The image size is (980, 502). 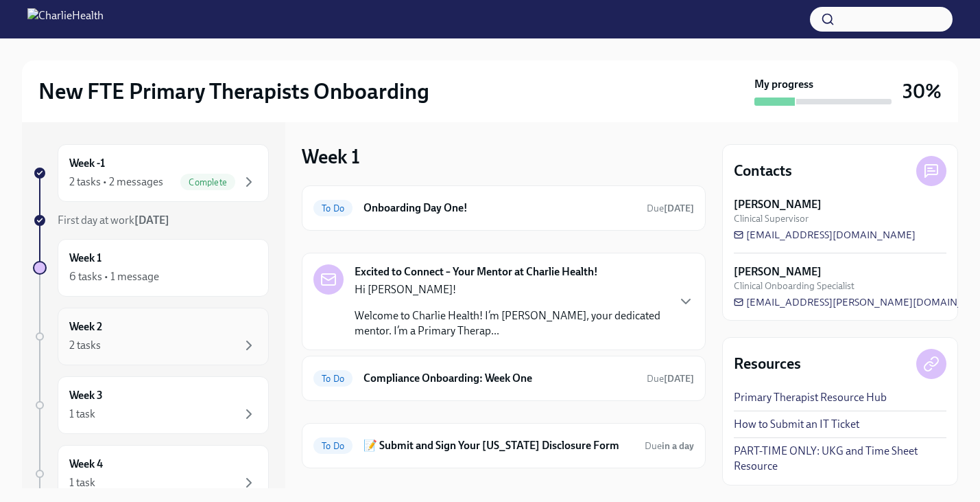 I want to click on img: CharlieHealth, so click(x=65, y=19).